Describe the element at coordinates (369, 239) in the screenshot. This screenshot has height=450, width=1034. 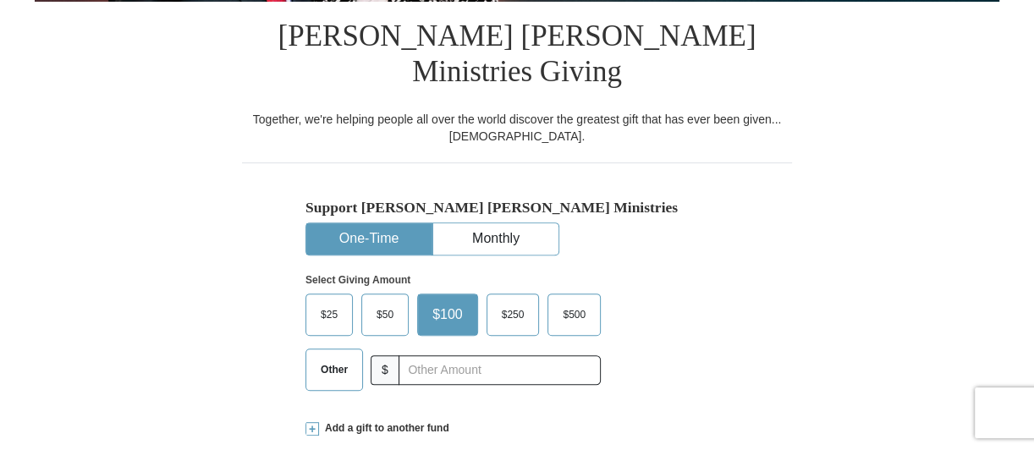
I see `button: One-Time` at that location.